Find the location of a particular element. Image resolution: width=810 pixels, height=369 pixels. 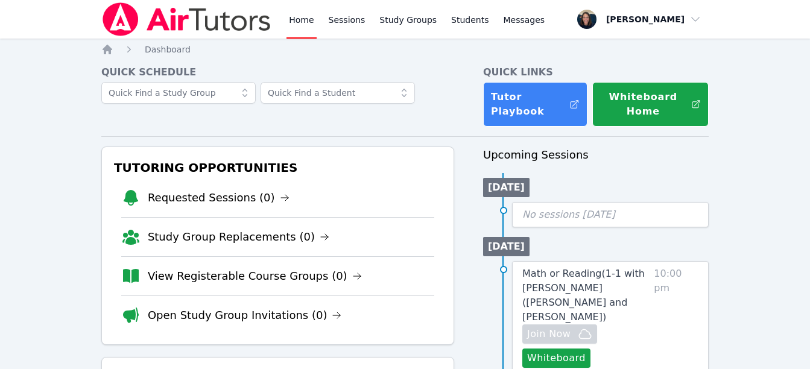

input: Quick Find a Student is located at coordinates (338, 93).